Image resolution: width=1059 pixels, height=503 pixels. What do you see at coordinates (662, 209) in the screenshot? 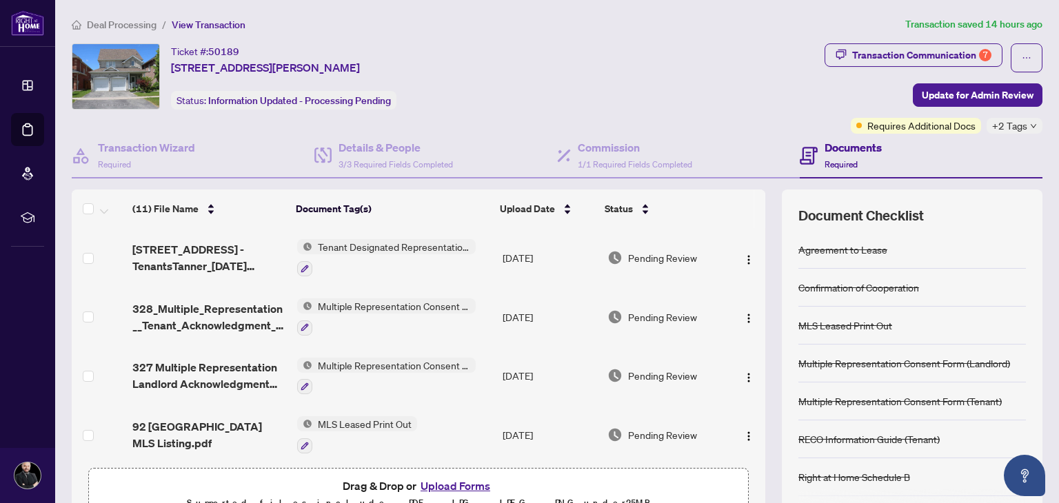
I see `th: Status` at bounding box center [662, 209].